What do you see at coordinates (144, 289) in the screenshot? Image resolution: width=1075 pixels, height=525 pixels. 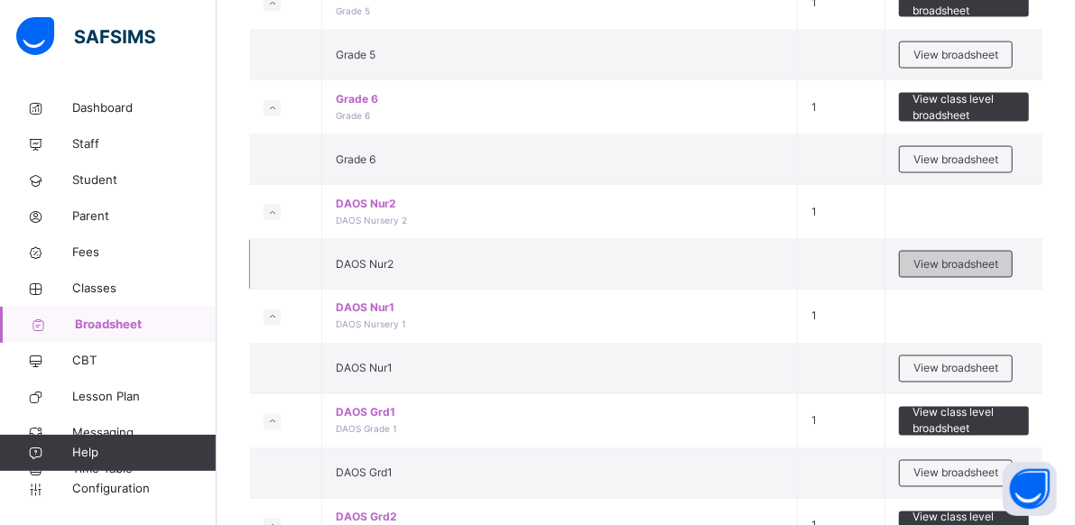 I see `span: Classes` at bounding box center [144, 289].